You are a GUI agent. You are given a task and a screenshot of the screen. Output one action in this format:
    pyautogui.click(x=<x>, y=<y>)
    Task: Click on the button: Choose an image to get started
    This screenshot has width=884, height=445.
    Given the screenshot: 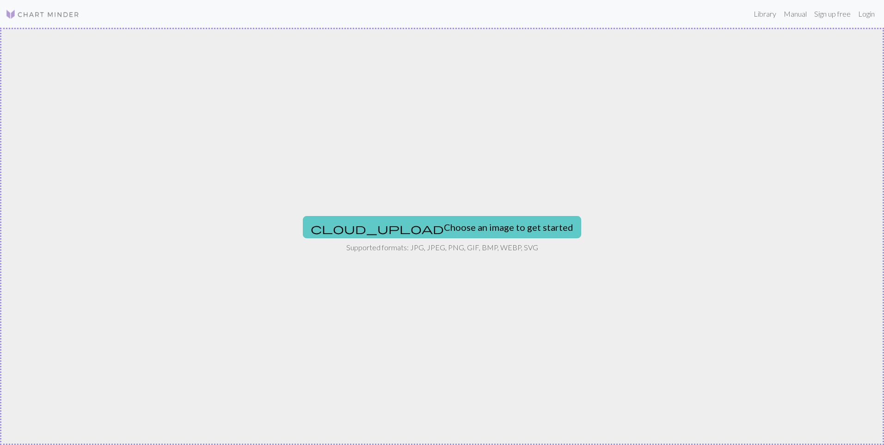 What is the action you would take?
    pyautogui.click(x=442, y=227)
    